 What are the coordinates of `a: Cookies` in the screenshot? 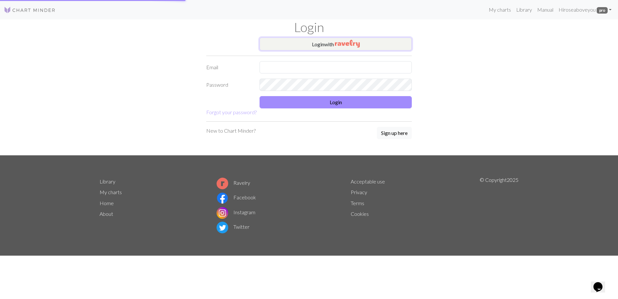 It's located at (360, 213).